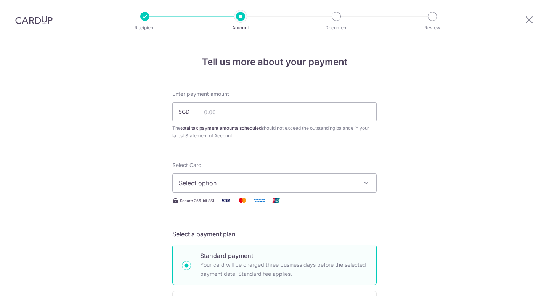 This screenshot has height=296, width=549. Describe the element at coordinates (187, 165) in the screenshot. I see `span: translation missing: en.payables.payment_networks.credit_card.summary.labels.select_card` at that location.